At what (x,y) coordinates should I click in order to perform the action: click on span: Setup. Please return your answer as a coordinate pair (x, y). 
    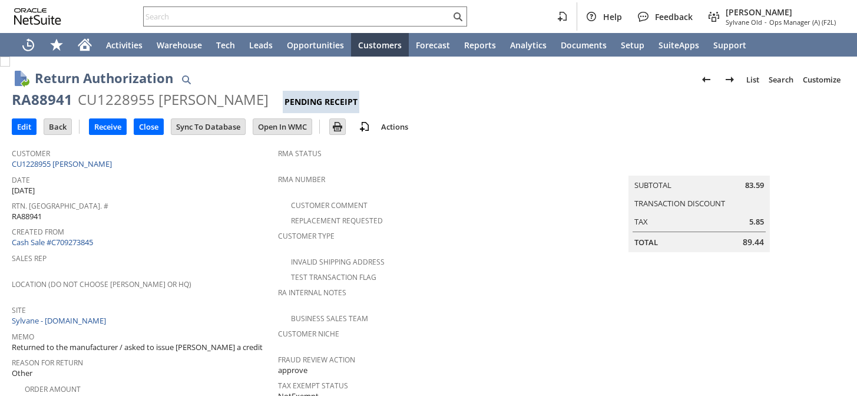
    Looking at the image, I should click on (633, 45).